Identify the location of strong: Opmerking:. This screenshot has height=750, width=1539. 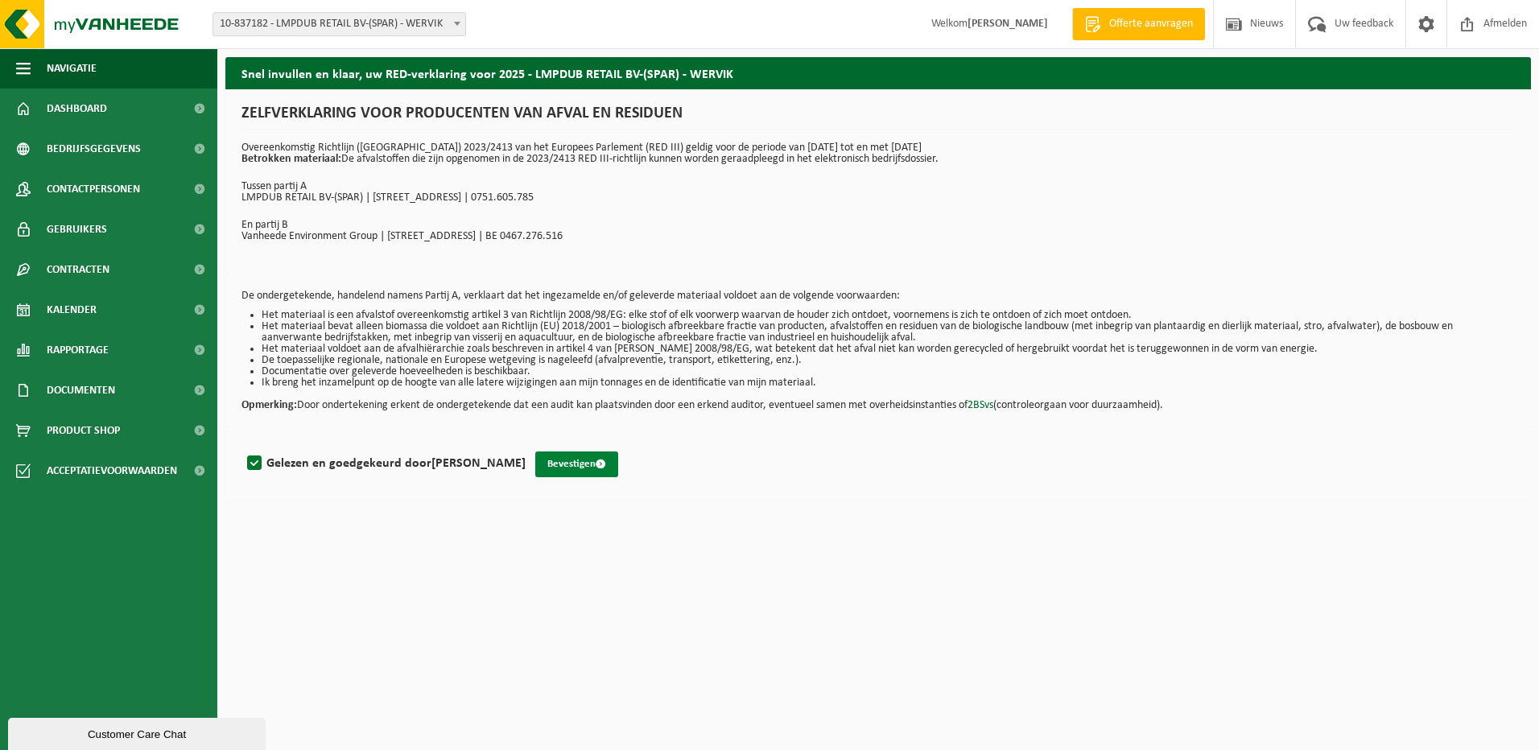
(269, 405).